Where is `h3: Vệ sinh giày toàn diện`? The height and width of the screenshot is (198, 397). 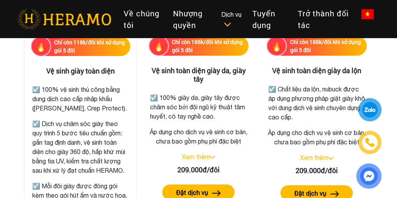 h3: Vệ sinh giày toàn diện is located at coordinates (80, 71).